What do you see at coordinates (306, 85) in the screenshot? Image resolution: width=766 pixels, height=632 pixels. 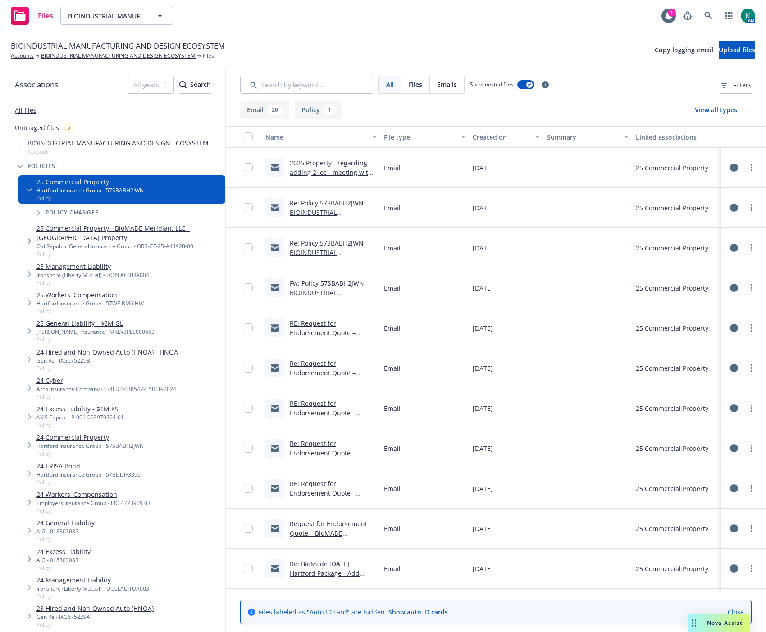 I see `input: Search by keyword...` at bounding box center [306, 85].